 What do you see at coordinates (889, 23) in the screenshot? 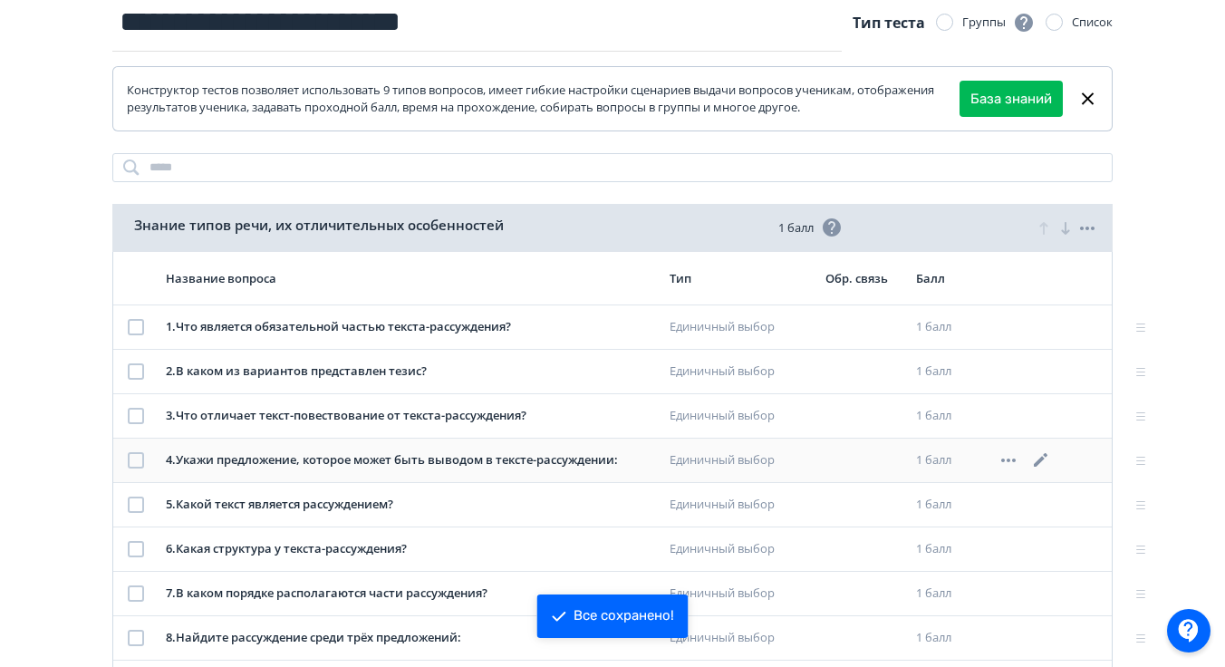
I see `span: Тип теста` at bounding box center [889, 23].